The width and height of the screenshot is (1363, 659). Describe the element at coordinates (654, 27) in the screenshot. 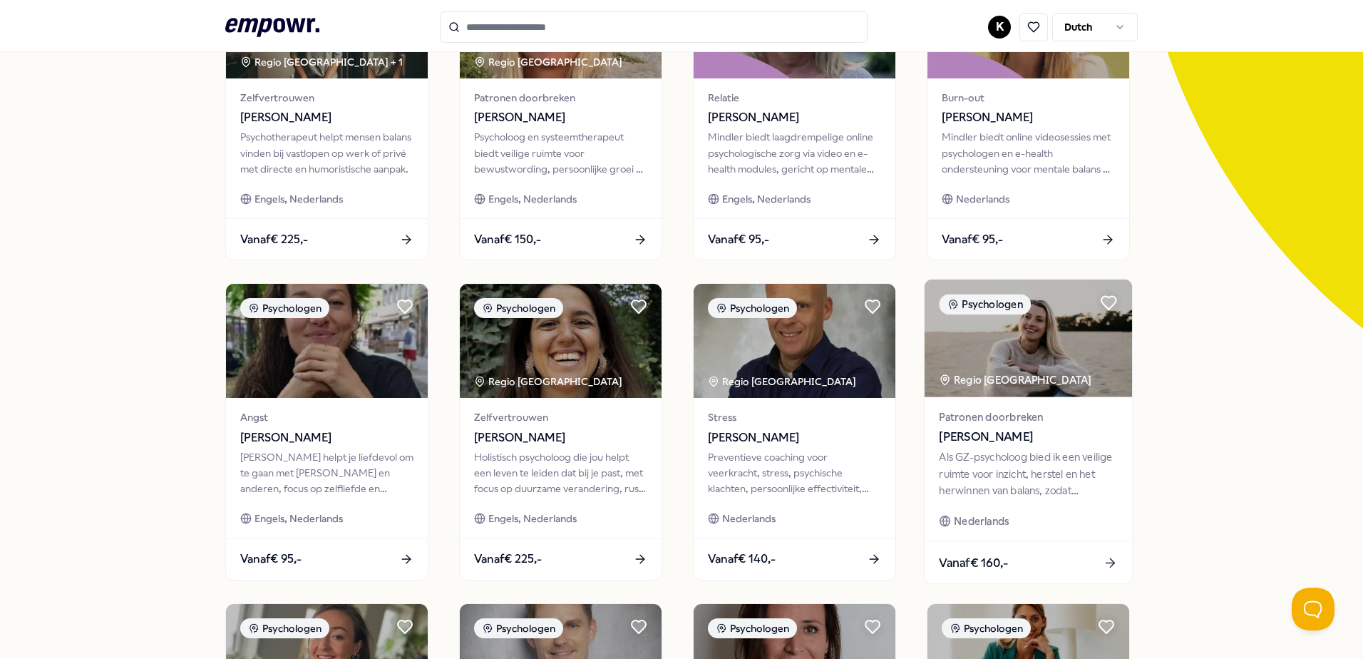

I see `input: Search for products, categories or subcategories` at that location.